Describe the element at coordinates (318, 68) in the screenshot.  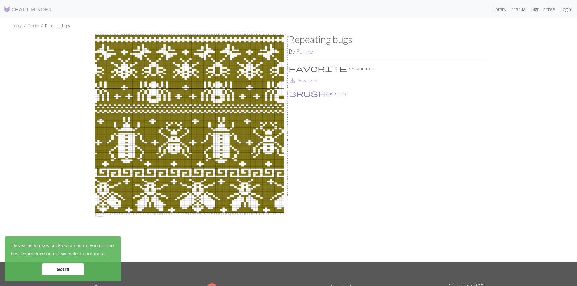
I see `span: favorite` at that location.